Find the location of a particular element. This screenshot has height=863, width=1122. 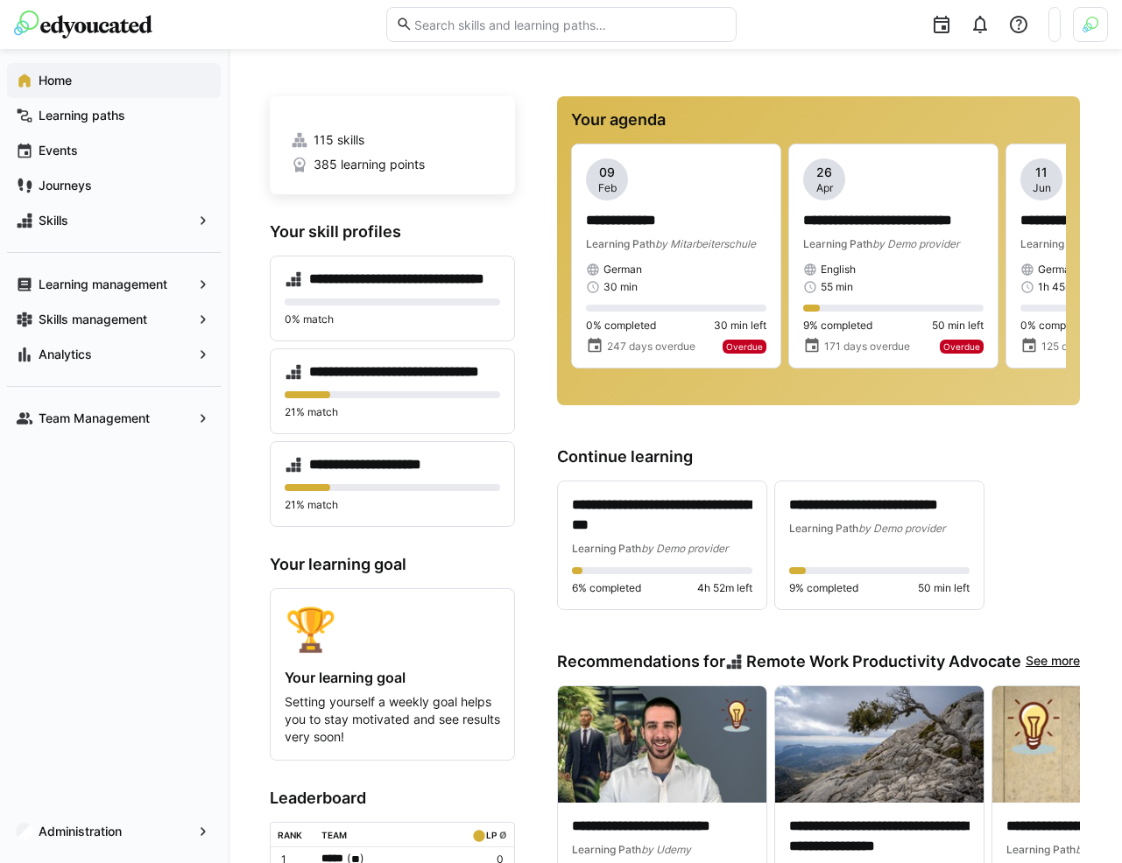

span: Jun is located at coordinates (1041, 188).